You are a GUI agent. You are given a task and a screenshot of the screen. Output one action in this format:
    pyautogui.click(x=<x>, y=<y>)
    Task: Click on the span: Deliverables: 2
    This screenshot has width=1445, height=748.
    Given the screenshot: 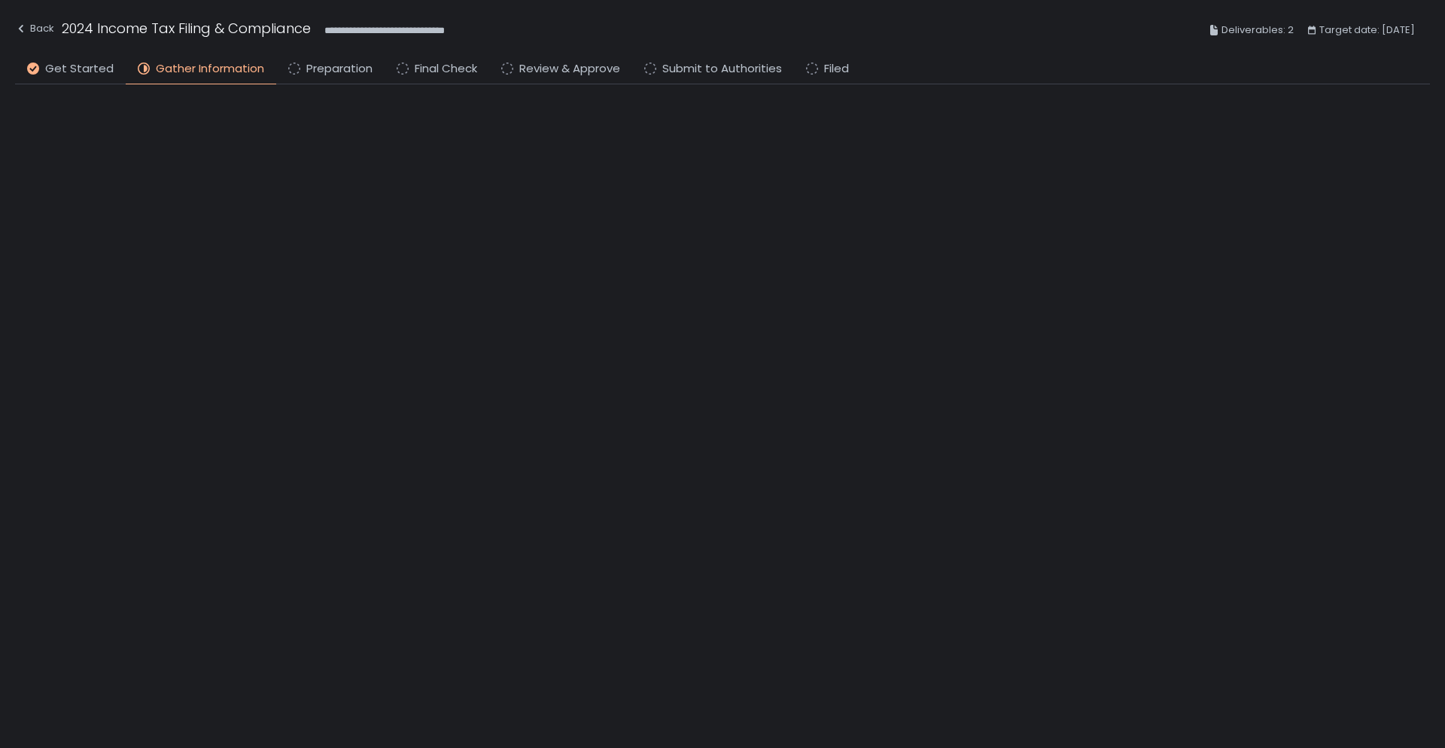 What is the action you would take?
    pyautogui.click(x=1258, y=30)
    